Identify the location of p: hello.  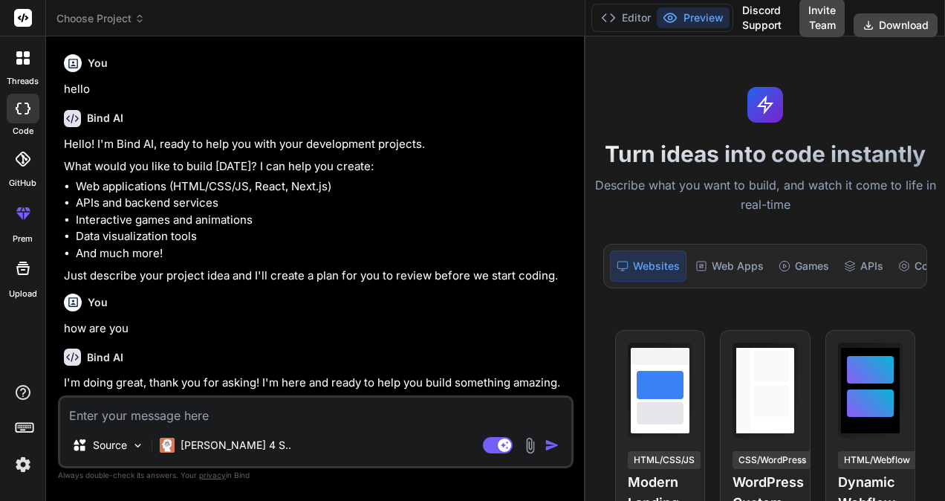
(317, 89).